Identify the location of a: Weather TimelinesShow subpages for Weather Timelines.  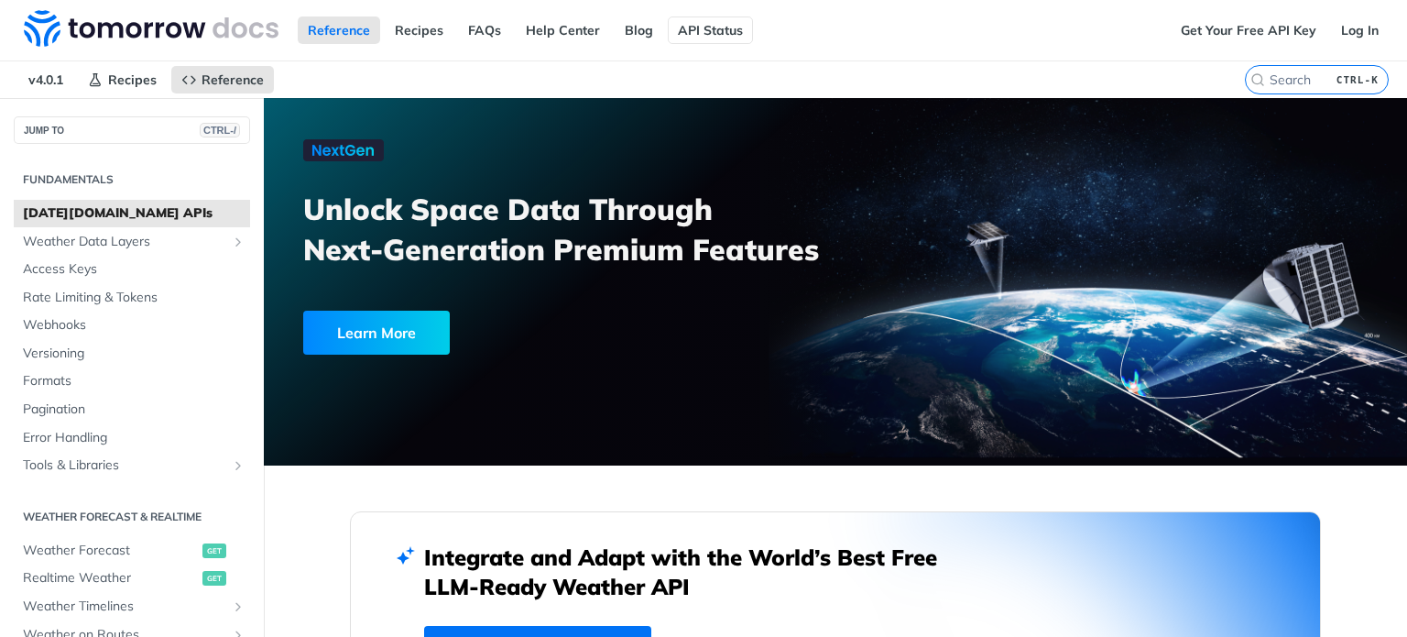
(132, 606).